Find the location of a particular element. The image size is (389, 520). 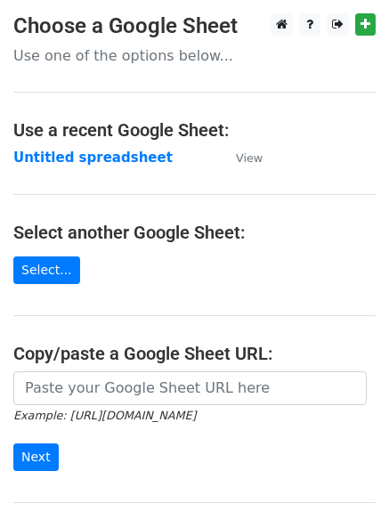

strong: Untitled spreadsheet is located at coordinates (93, 158).